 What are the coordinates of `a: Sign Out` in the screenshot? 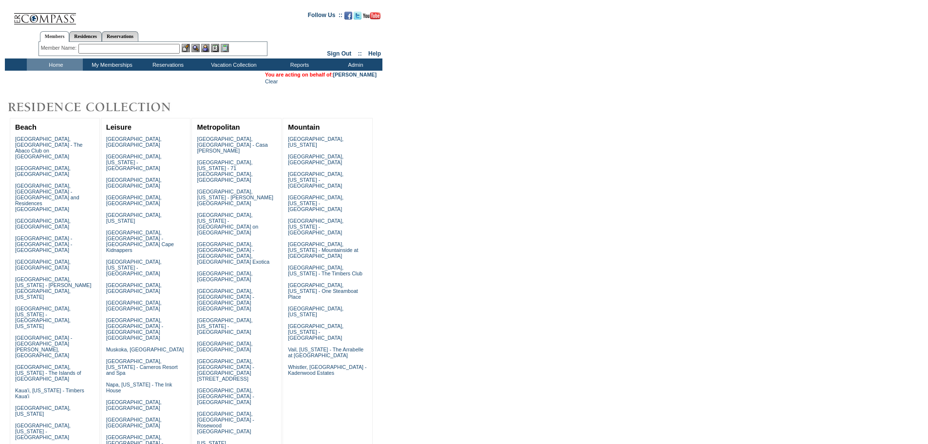 It's located at (339, 54).